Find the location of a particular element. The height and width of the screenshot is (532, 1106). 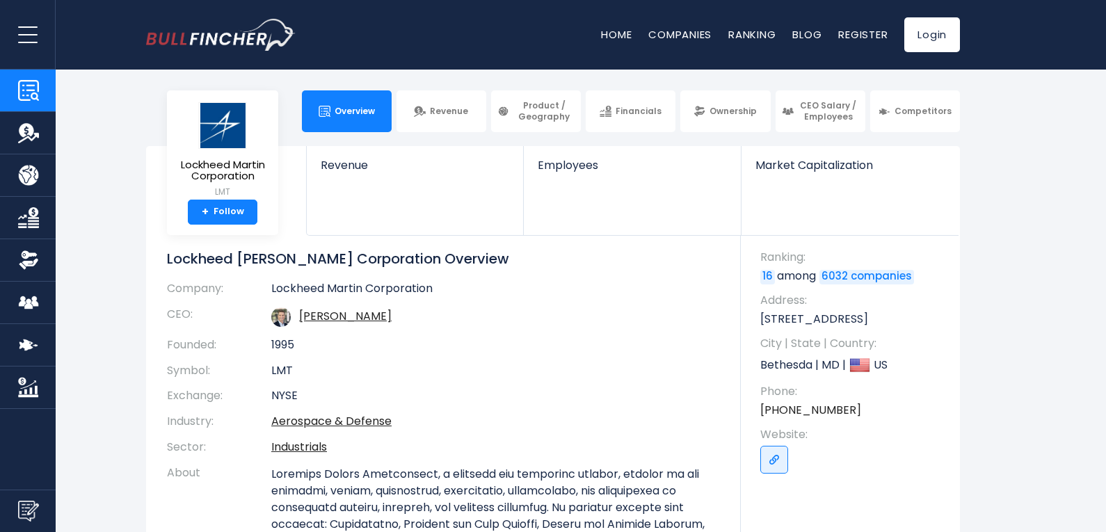

a: Overview is located at coordinates (347, 111).